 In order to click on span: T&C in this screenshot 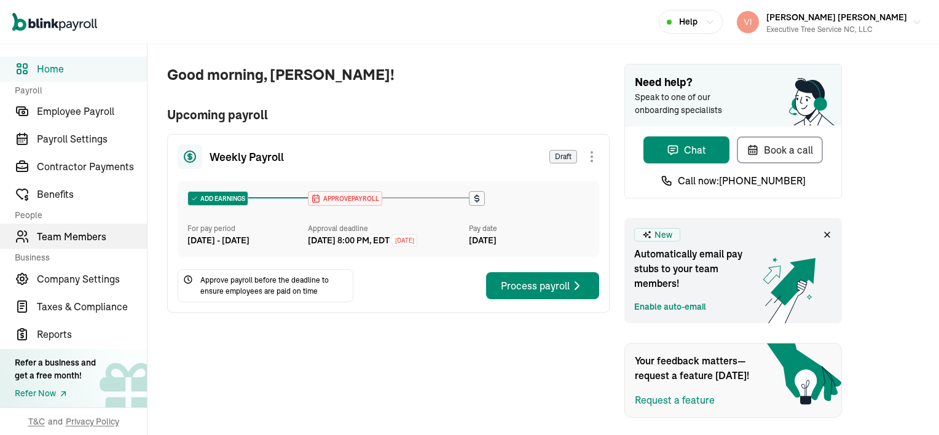, I will do `click(36, 422)`.